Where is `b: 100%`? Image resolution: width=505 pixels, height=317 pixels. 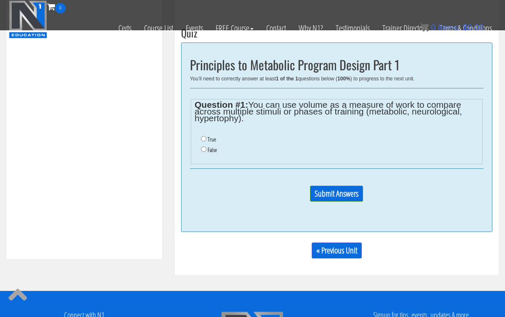 b: 100% is located at coordinates (344, 79).